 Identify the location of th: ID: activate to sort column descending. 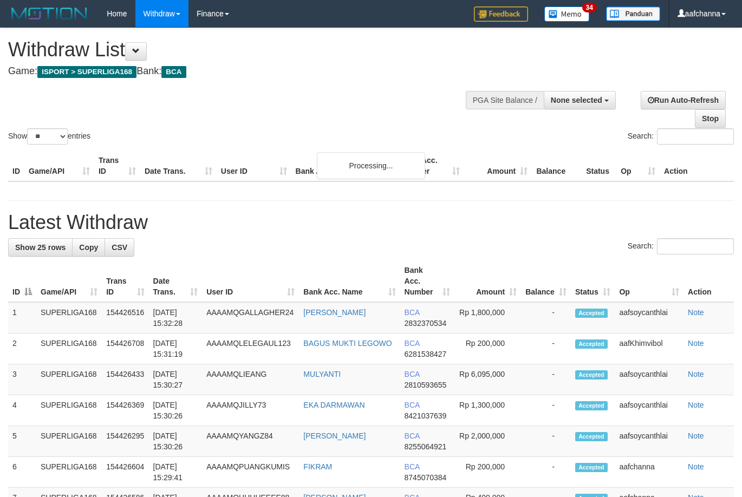
(22, 281).